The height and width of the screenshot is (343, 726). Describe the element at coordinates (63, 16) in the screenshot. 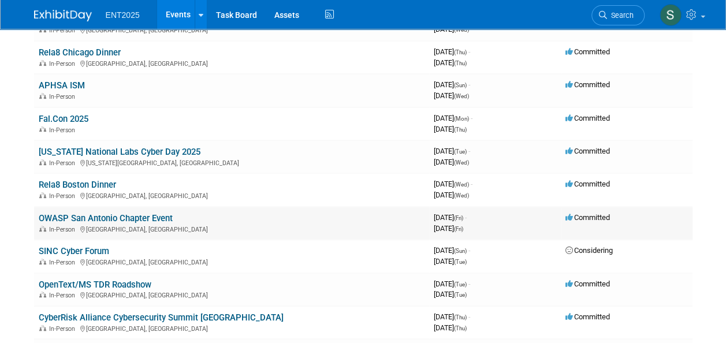

I see `img: ExhibitDay` at that location.